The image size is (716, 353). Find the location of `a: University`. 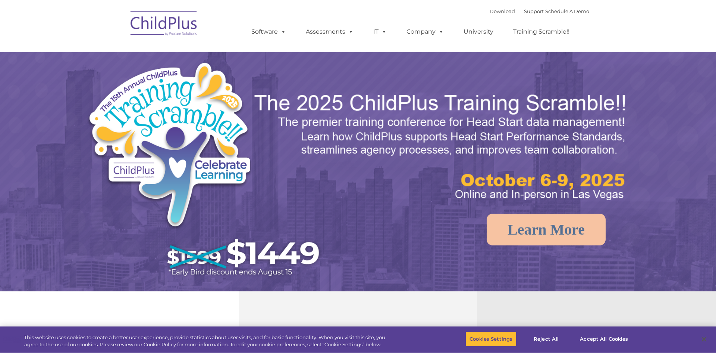

a: University is located at coordinates (479, 32).